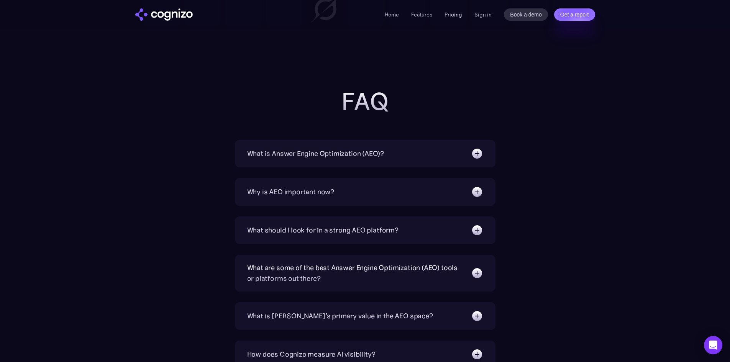 The height and width of the screenshot is (362, 730). I want to click on div: Open Intercom Messenger, so click(713, 345).